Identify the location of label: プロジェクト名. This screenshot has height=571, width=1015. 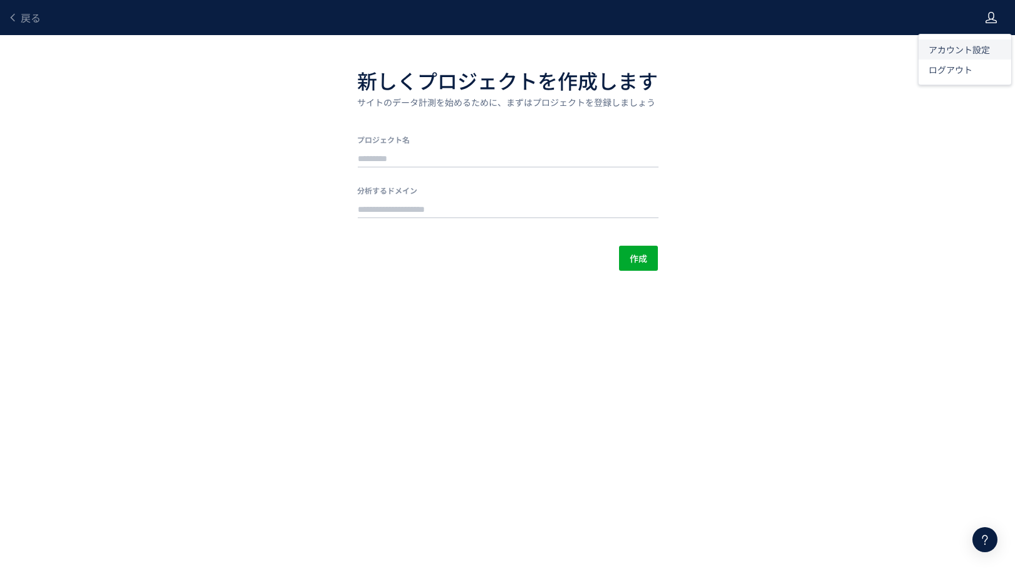
(508, 139).